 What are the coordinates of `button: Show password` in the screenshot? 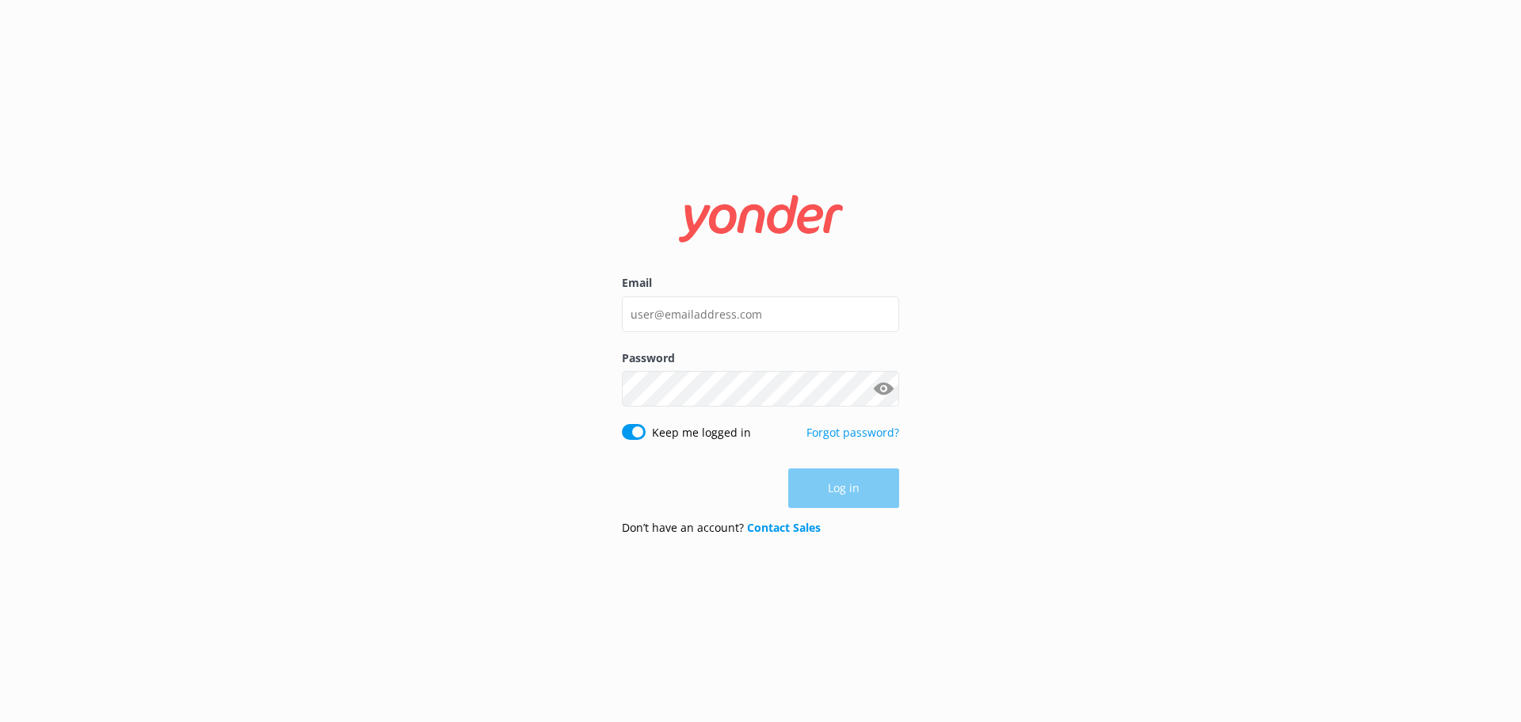 It's located at (883, 389).